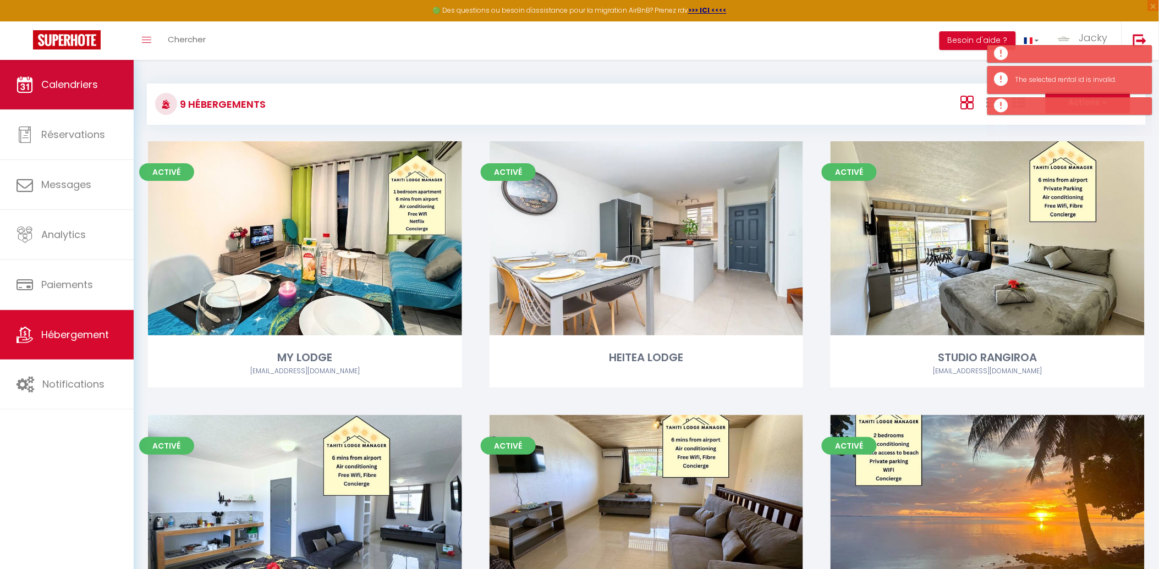 This screenshot has height=569, width=1159. I want to click on a: >>> ICI <<<<, so click(707, 10).